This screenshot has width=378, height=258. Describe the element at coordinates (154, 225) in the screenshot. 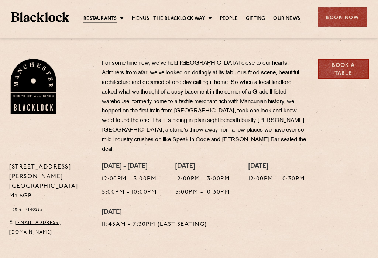

I see `p: 11:45am - 7:30pm (Last Seating)` at that location.